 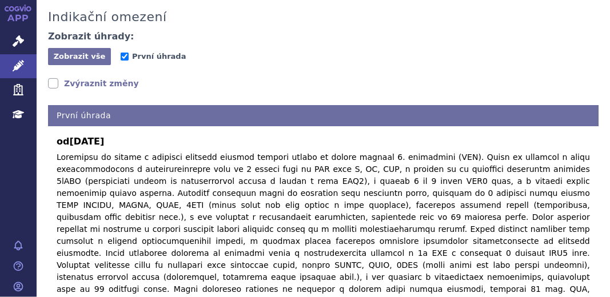 What do you see at coordinates (125, 57) in the screenshot?
I see `input: První úhrada` at bounding box center [125, 57].